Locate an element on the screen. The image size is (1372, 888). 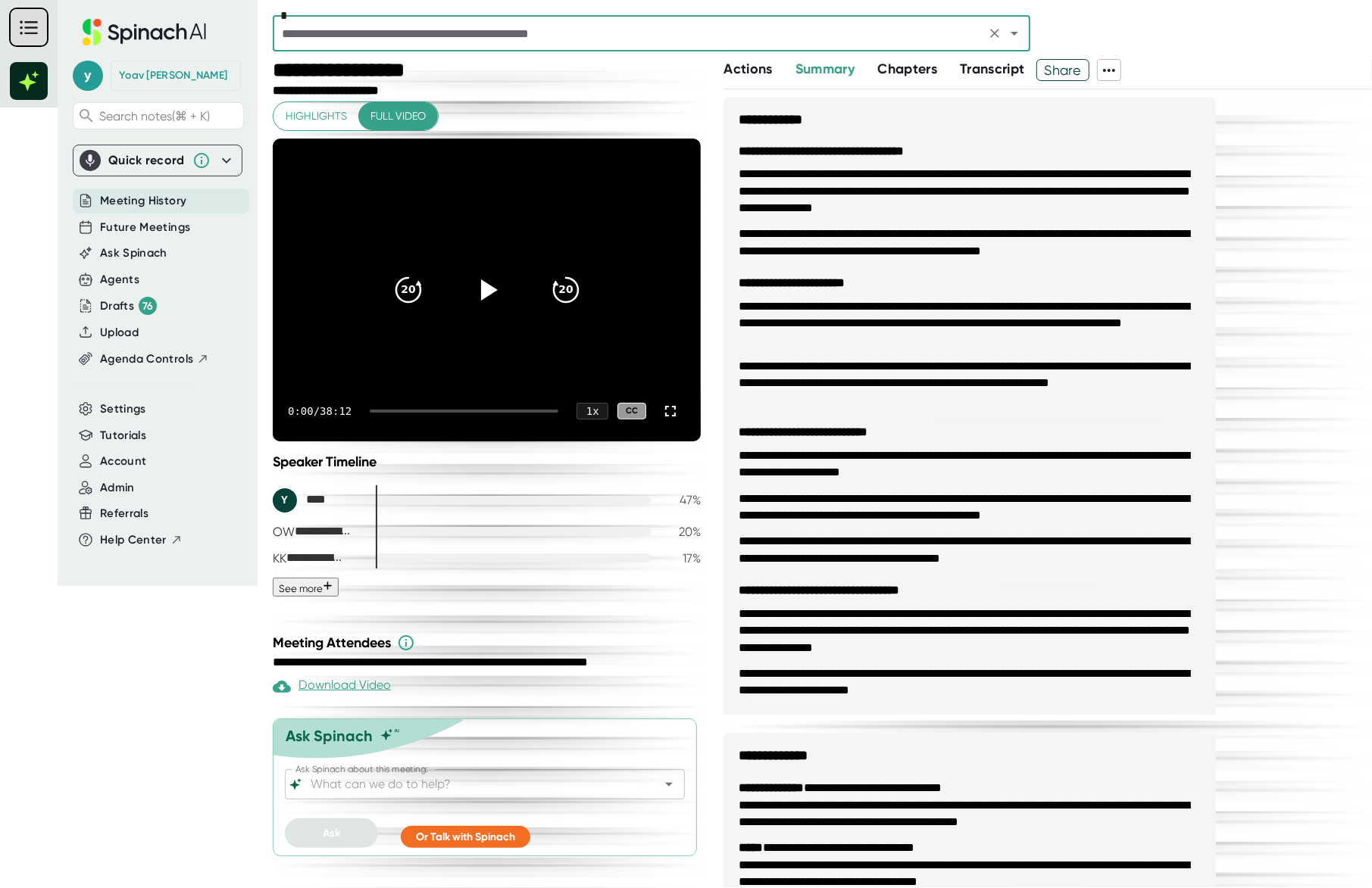
div: 1 x is located at coordinates (593, 411).